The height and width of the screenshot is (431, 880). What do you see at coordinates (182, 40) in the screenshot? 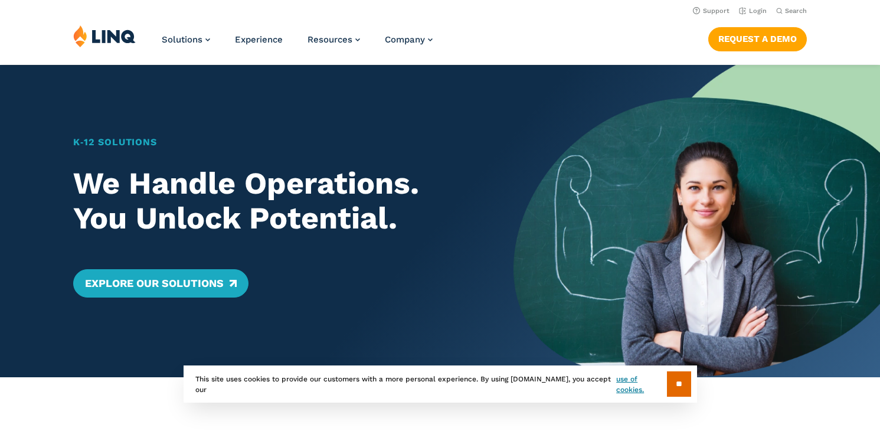
I see `span: Solutions` at bounding box center [182, 40].